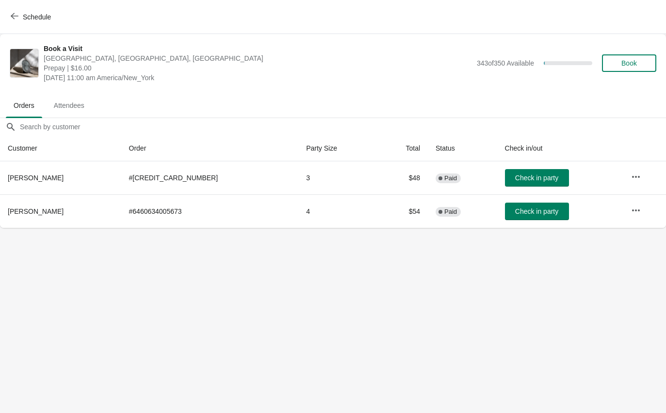  What do you see at coordinates (32, 17) in the screenshot?
I see `button: Schedule` at bounding box center [32, 17].